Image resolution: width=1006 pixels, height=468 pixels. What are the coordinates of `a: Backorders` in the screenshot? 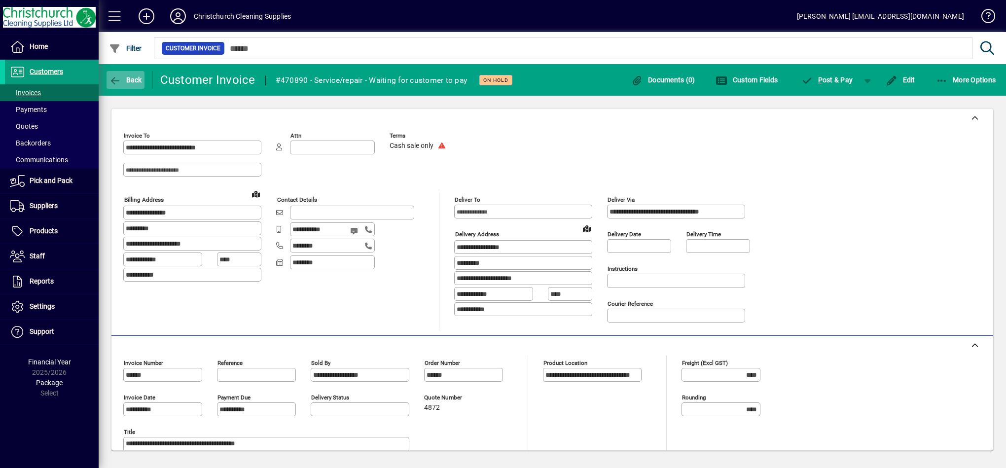 It's located at (52, 143).